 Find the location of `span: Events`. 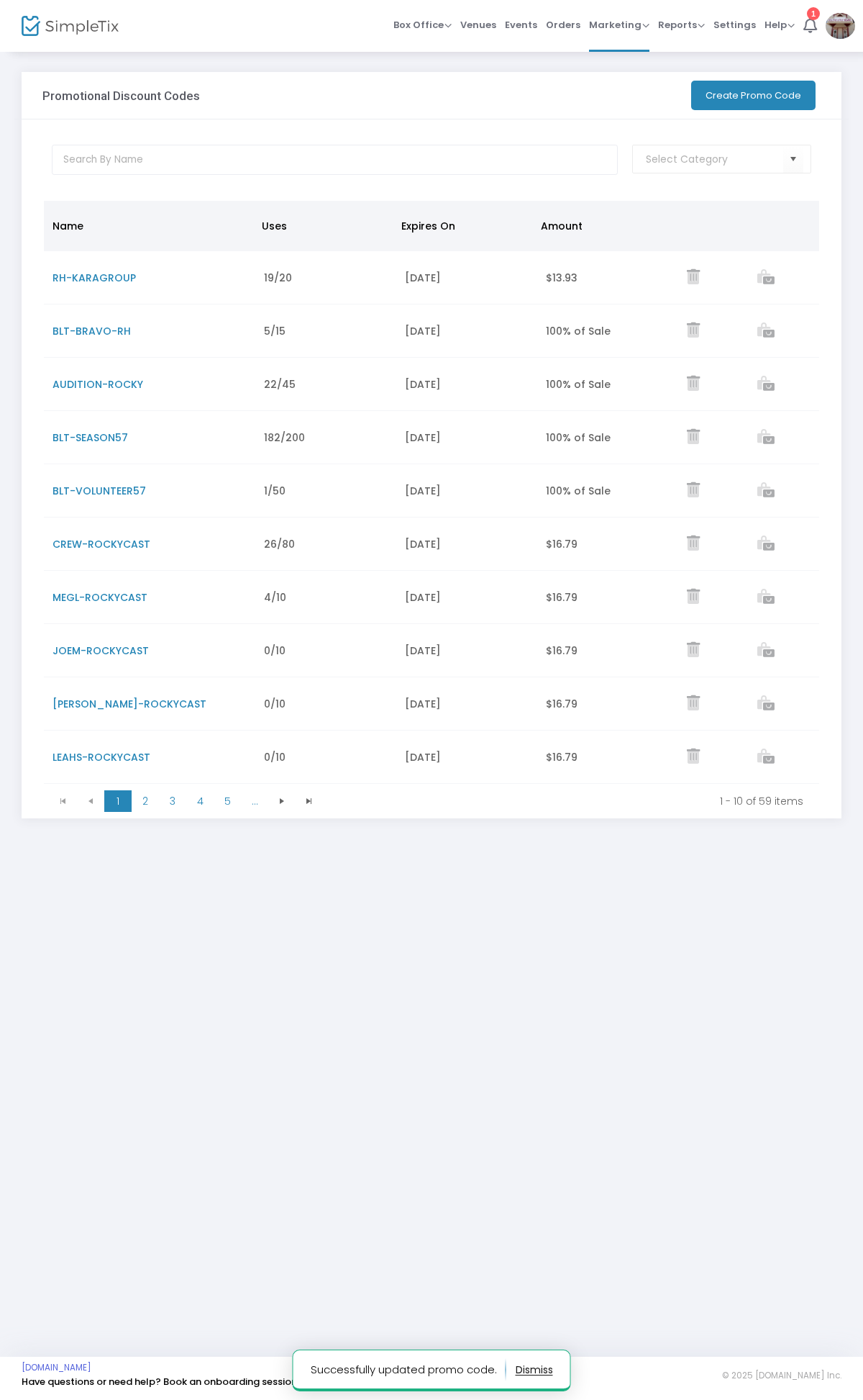

span: Events is located at coordinates (521, 25).